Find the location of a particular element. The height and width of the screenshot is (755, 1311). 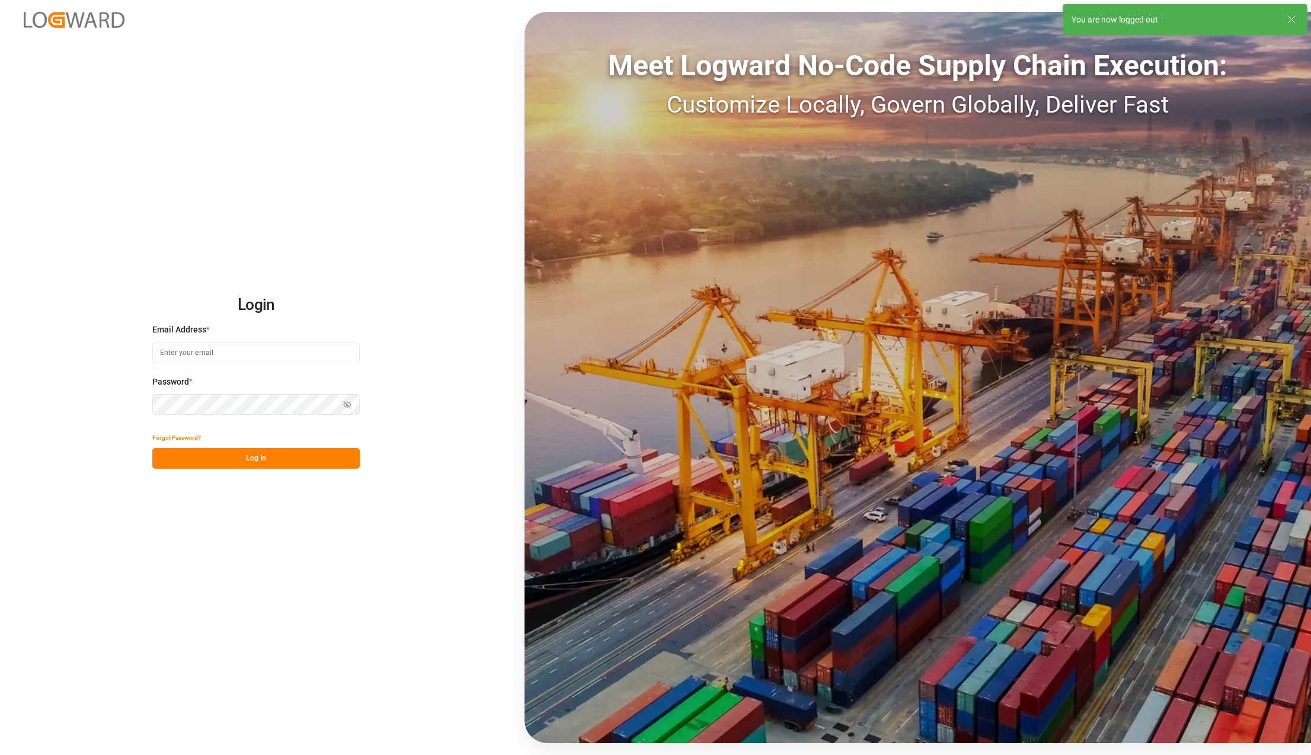

button: Forgot Password? is located at coordinates (177, 438).